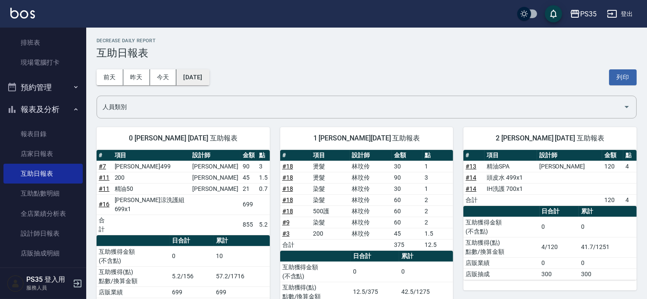  I want to click on a: #11, so click(104, 178).